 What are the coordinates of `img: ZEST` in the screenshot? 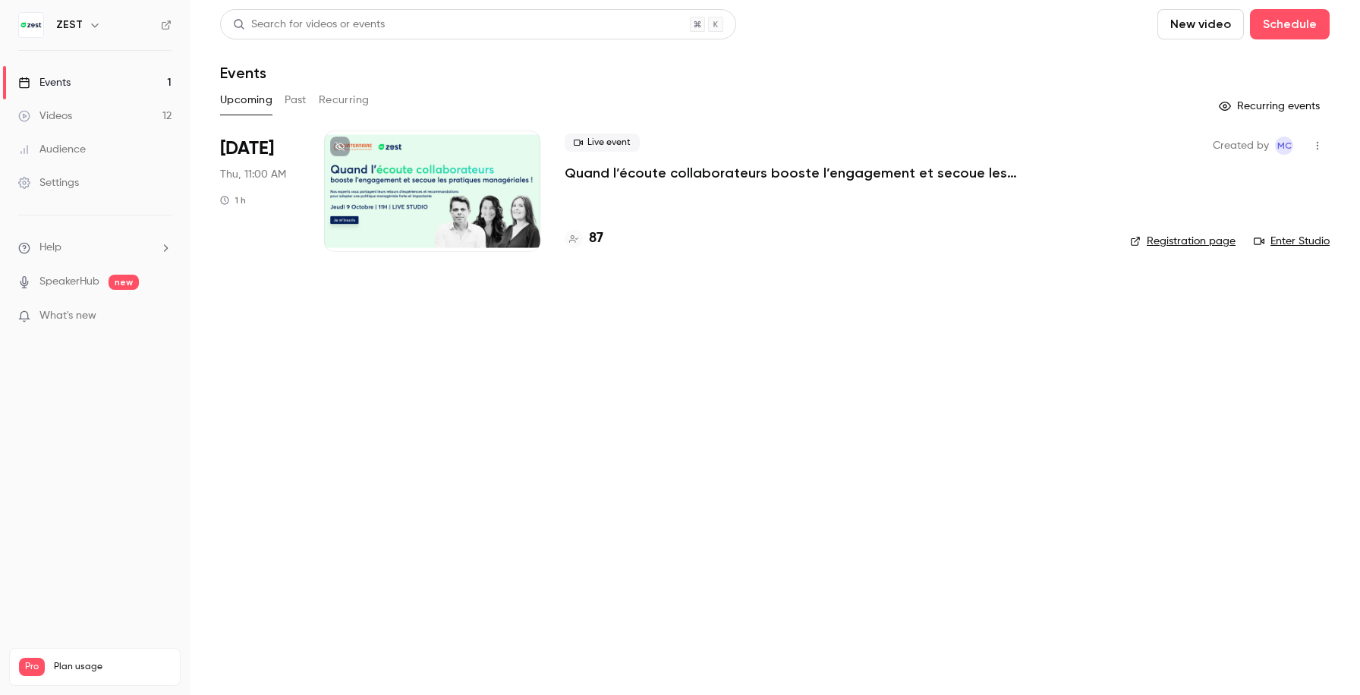 It's located at (31, 25).